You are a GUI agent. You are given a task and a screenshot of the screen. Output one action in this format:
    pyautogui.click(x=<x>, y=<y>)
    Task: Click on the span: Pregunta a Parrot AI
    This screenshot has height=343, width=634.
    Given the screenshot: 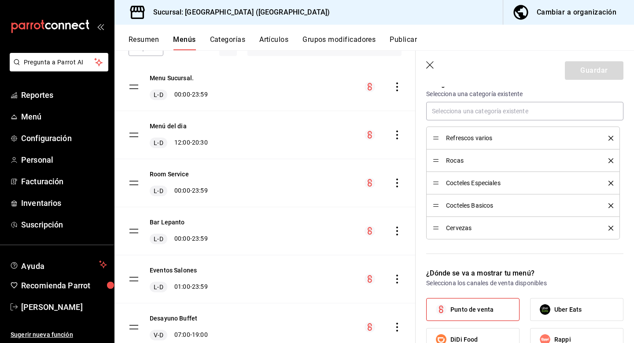 What is the action you would take?
    pyautogui.click(x=59, y=62)
    